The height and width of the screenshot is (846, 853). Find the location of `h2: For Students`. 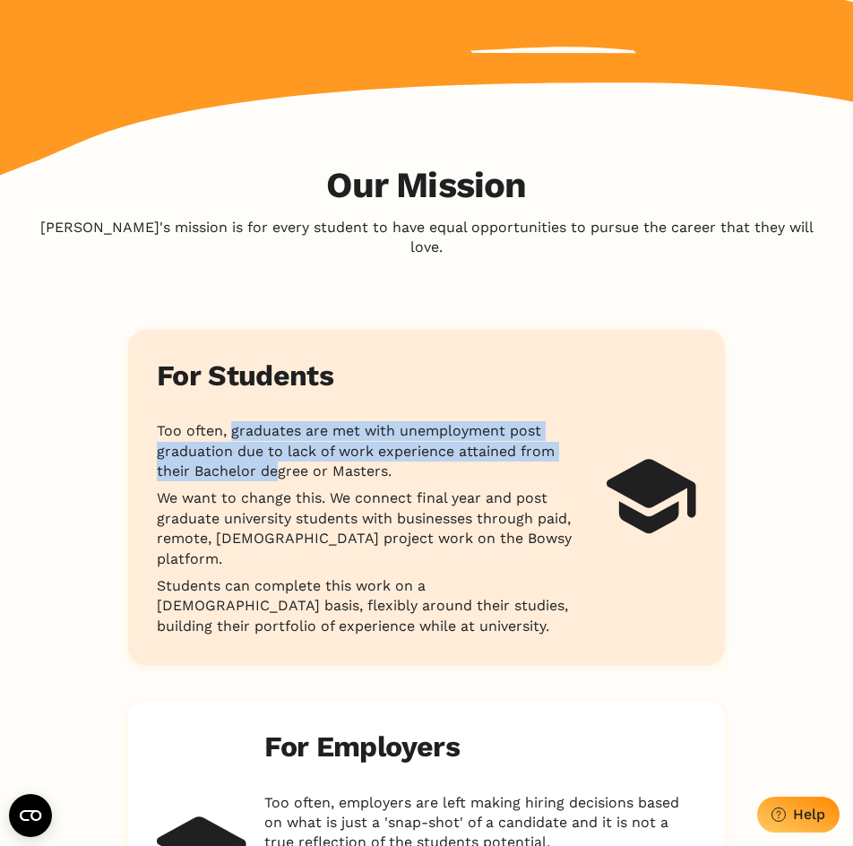

h2: For Students is located at coordinates (245, 375).